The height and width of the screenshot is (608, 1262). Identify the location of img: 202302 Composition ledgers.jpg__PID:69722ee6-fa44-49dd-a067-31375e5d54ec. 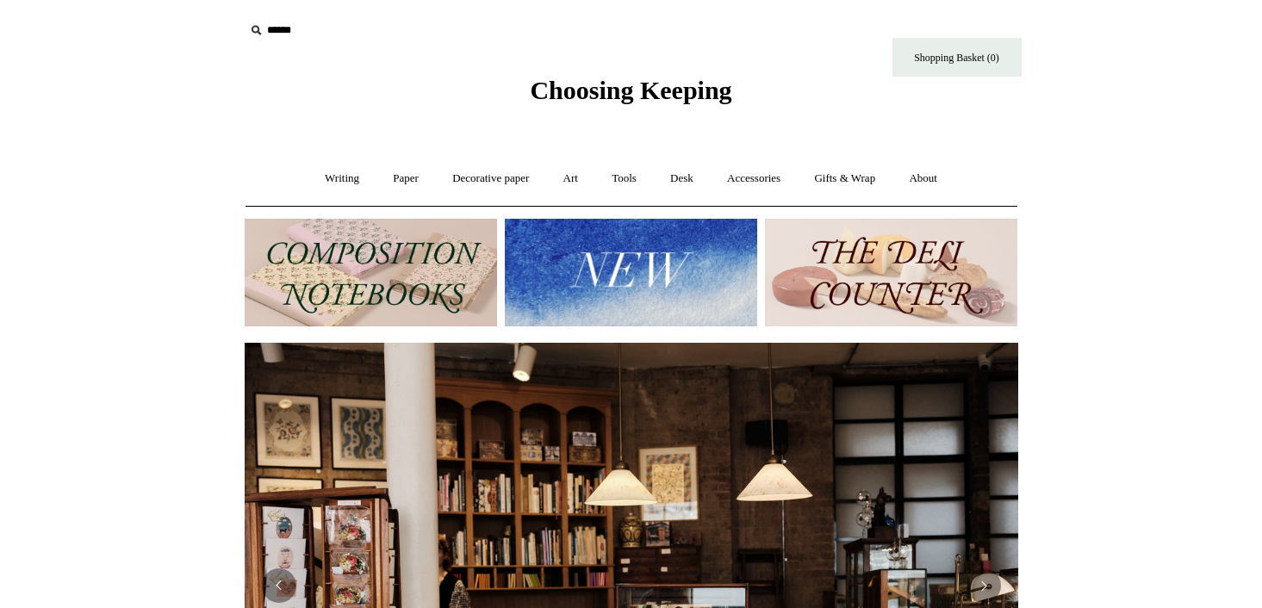
(370, 272).